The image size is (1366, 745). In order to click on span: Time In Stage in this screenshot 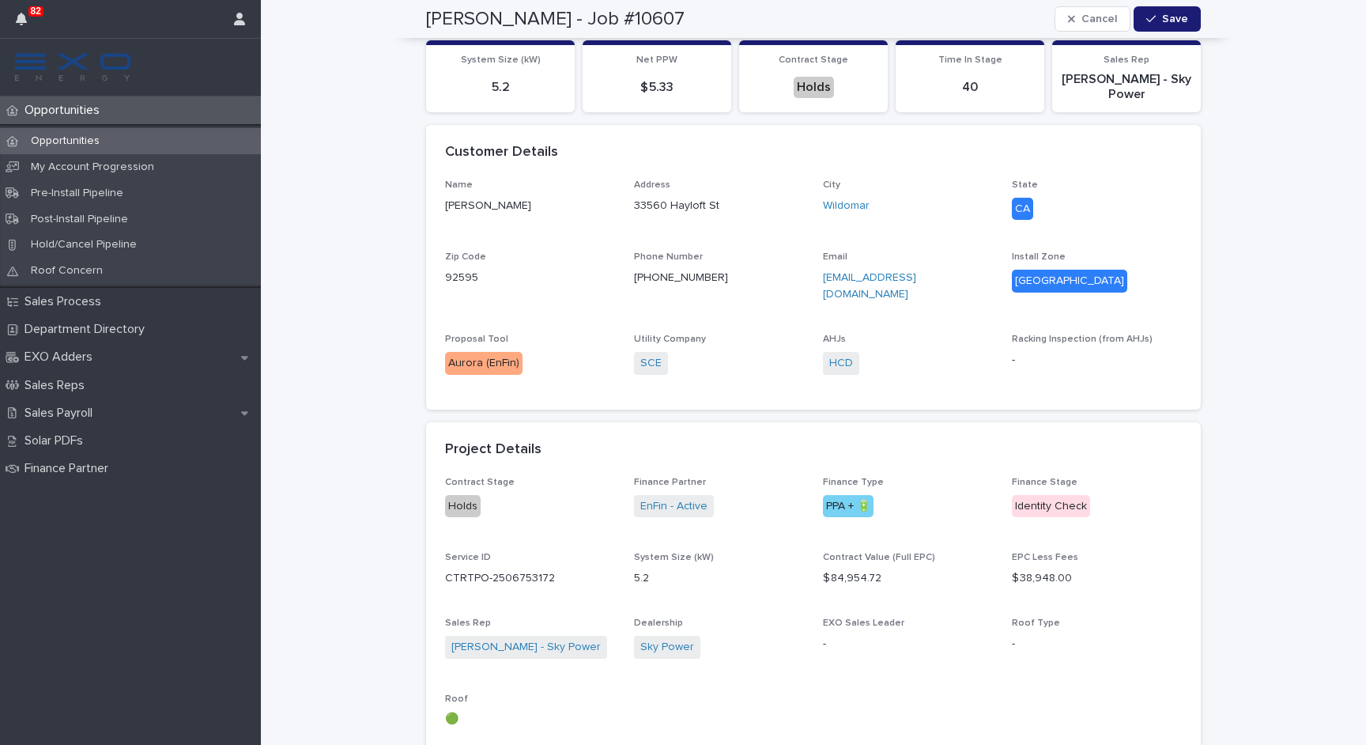, I will do `click(970, 60)`.